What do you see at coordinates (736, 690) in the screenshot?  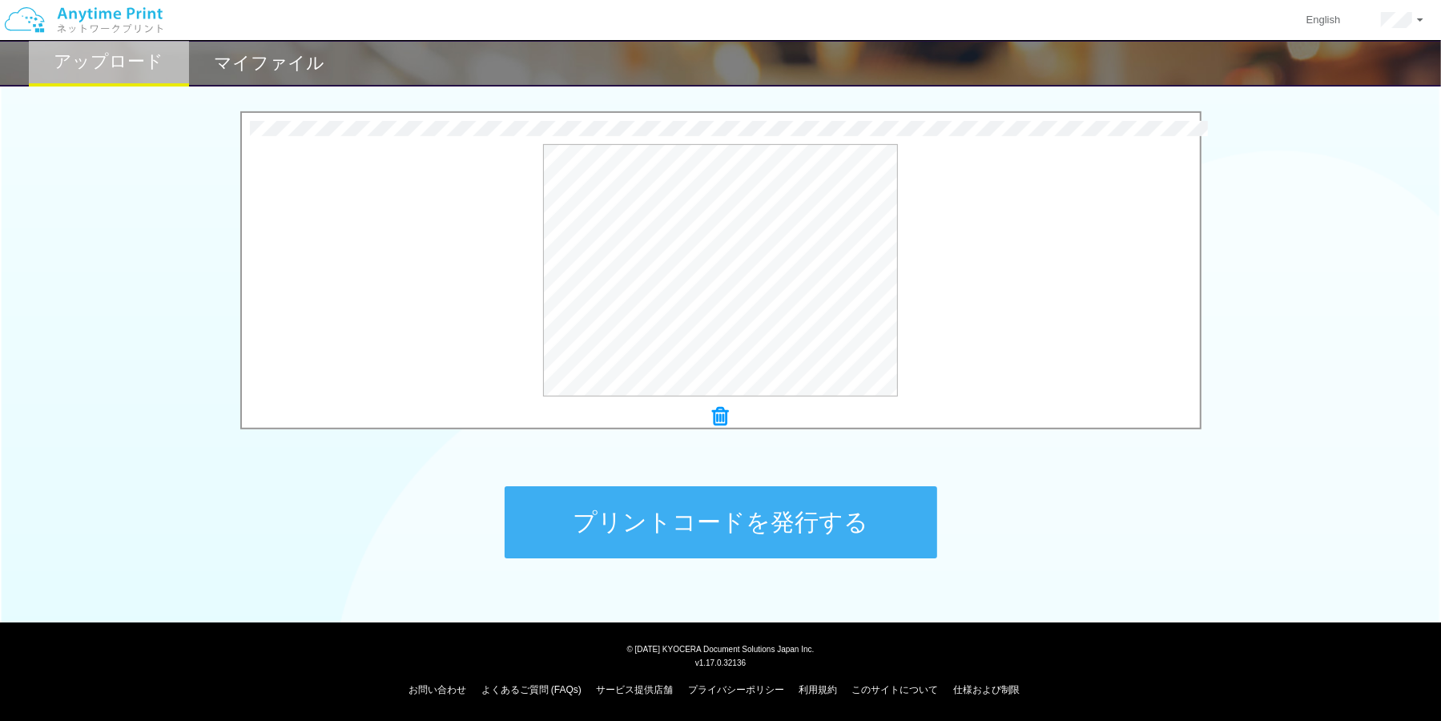 I see `a: プライバシーポリシー` at bounding box center [736, 690].